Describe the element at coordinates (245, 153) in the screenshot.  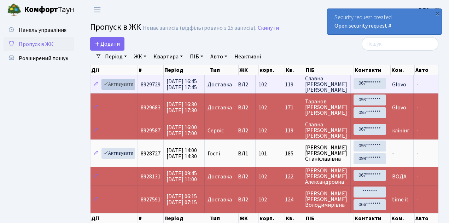
I see `span: ВЛ1` at that location.